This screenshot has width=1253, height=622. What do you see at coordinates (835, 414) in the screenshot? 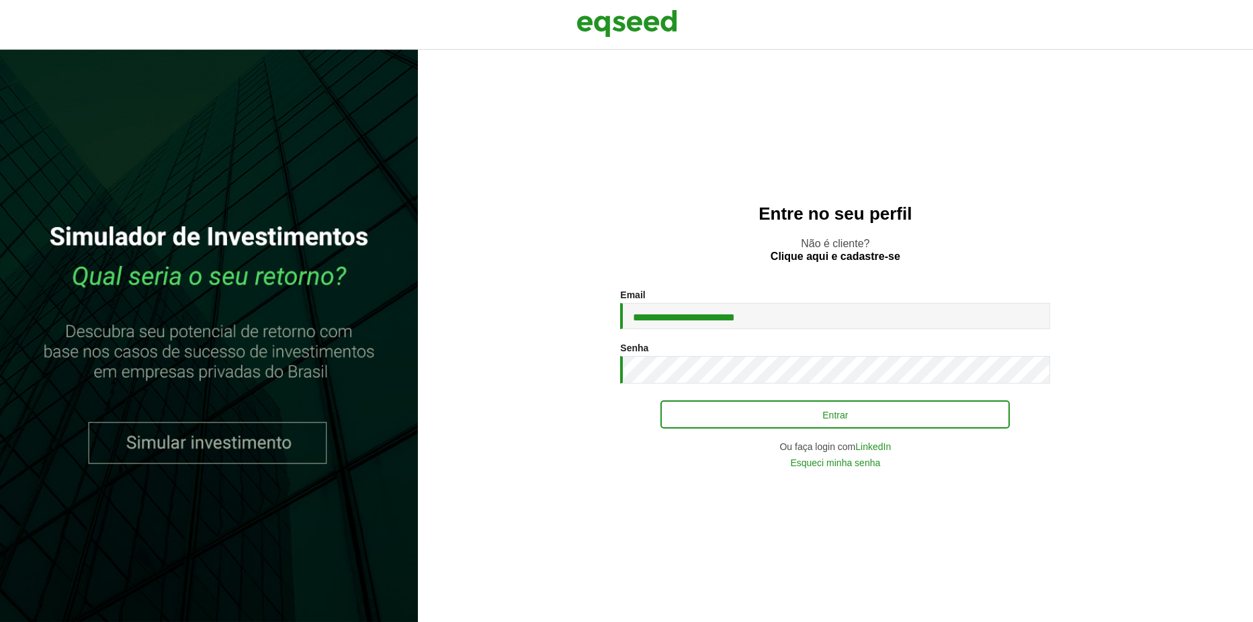
I see `button: Entrar` at bounding box center [835, 414].